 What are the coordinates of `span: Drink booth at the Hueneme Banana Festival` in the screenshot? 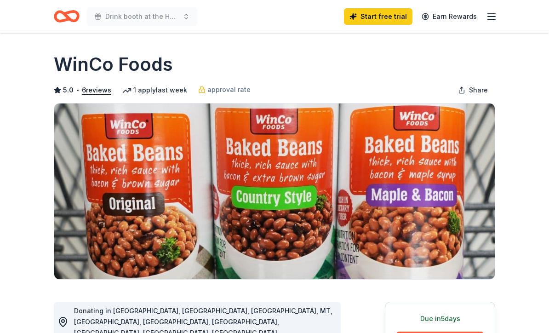 It's located at (142, 17).